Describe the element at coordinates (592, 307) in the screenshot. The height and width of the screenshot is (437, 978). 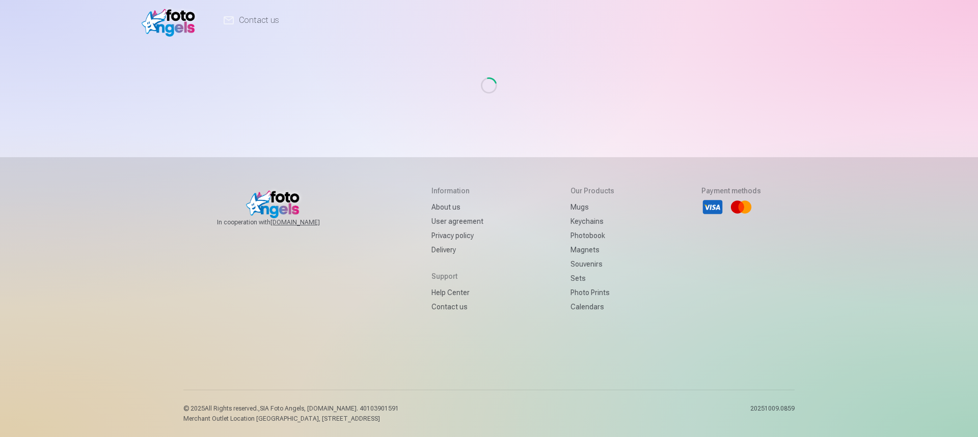
I see `a: Calendars` at that location.